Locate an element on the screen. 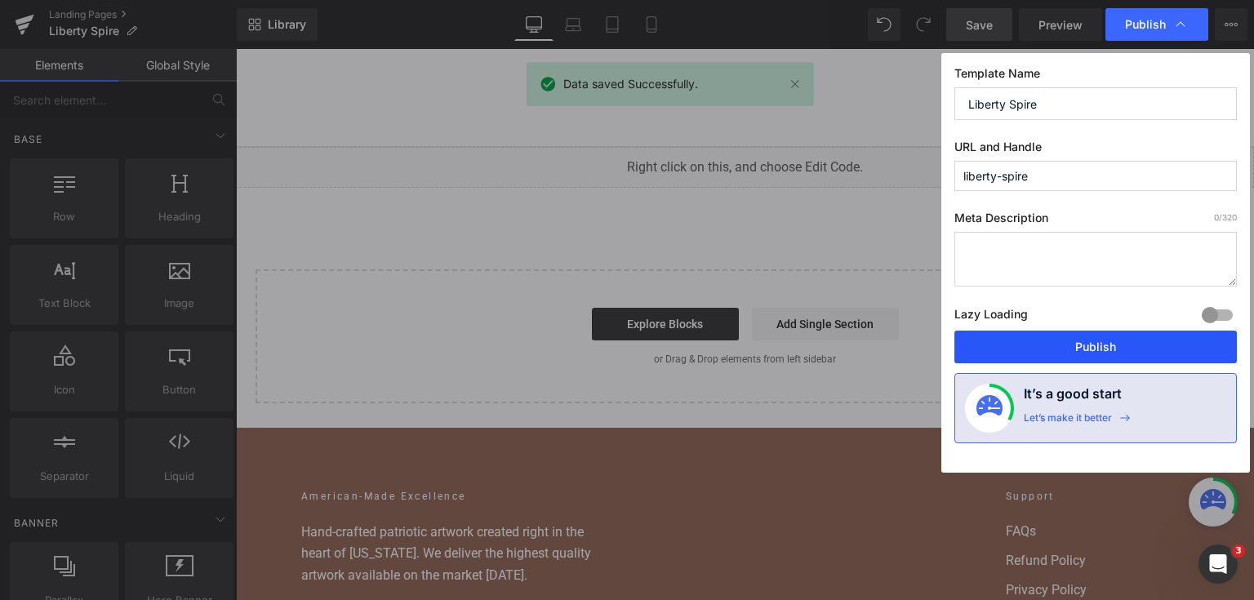 The width and height of the screenshot is (1254, 600). a: Refund Policy is located at coordinates (862, 512).